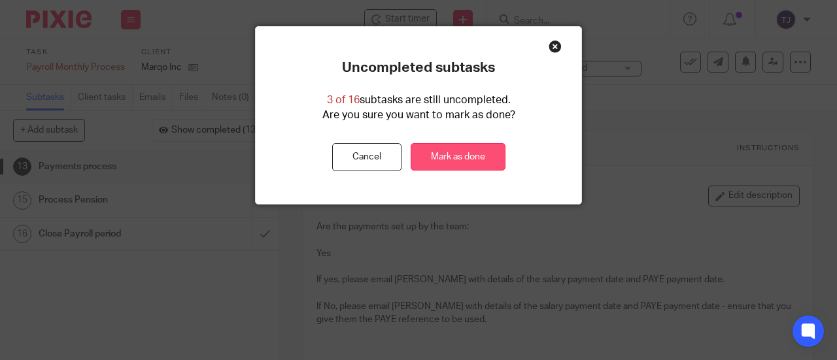 This screenshot has height=360, width=837. What do you see at coordinates (343, 100) in the screenshot?
I see `span: 3 of 16` at bounding box center [343, 100].